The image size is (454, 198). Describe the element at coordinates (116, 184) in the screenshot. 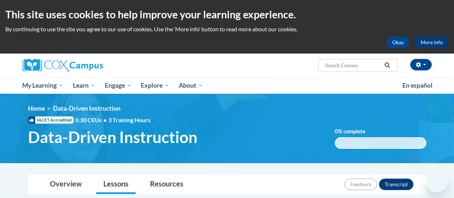

I see `a: Lessons` at that location.